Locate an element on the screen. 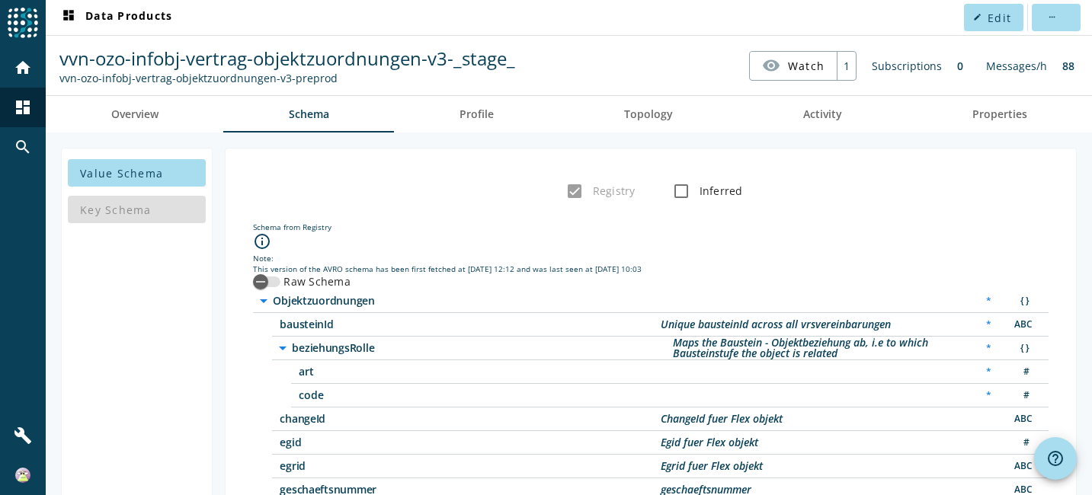  mat-icon: help_outline is located at coordinates (1056, 459).